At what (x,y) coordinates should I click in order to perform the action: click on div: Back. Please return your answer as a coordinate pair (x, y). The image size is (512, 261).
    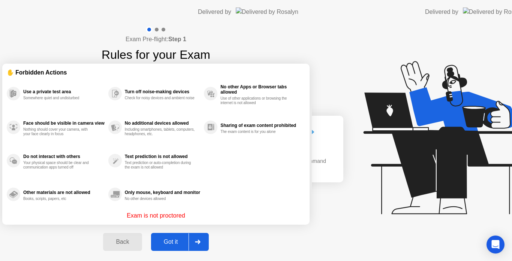
    Looking at the image, I should click on (122, 242).